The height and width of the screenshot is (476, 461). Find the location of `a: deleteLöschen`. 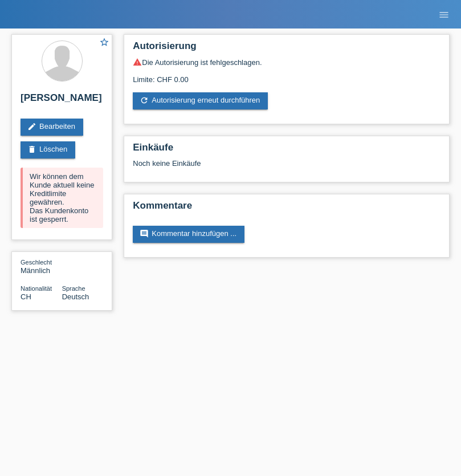

a: deleteLöschen is located at coordinates (48, 150).